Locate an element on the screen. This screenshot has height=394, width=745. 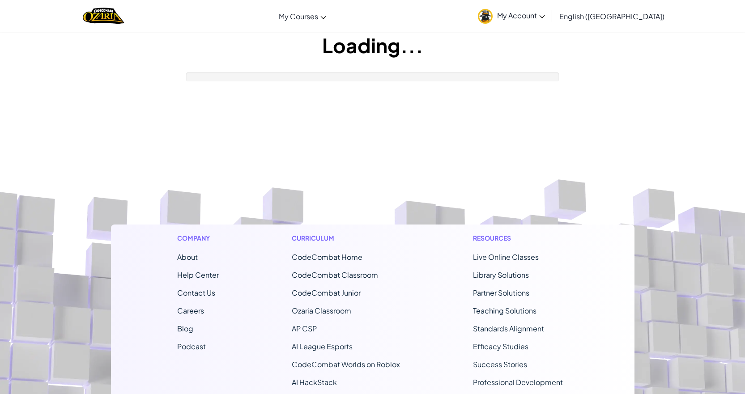
a: Library Solutions is located at coordinates (500, 275).